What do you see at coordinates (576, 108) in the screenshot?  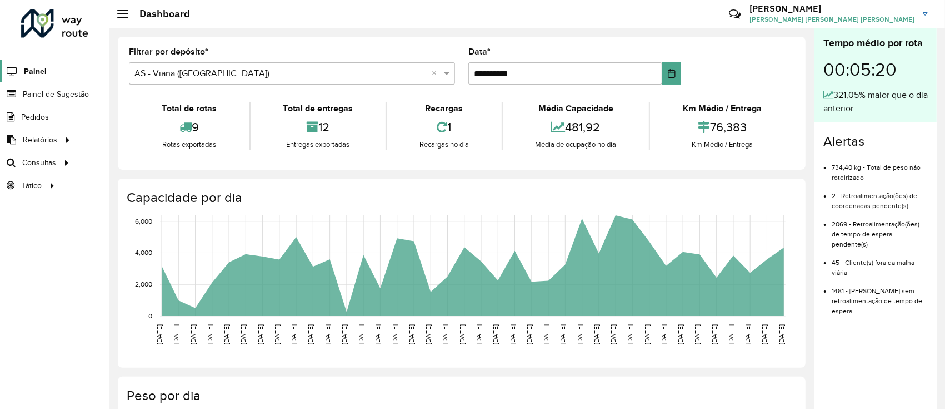 I see `div: Média Capacidade` at bounding box center [576, 108].